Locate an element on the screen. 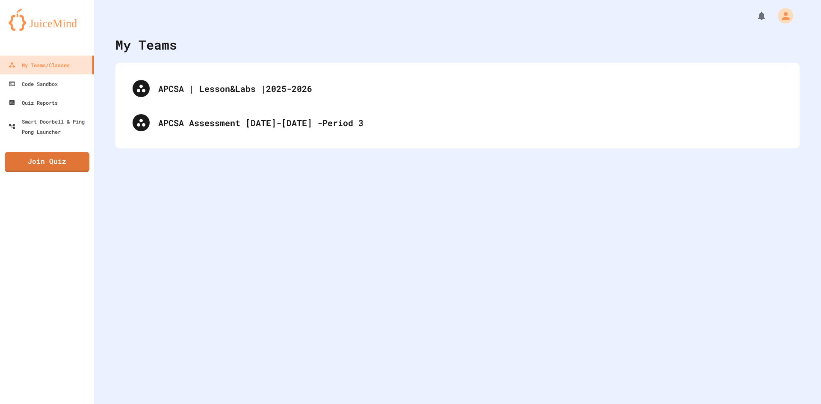  div: Quiz Reports is located at coordinates (33, 103).